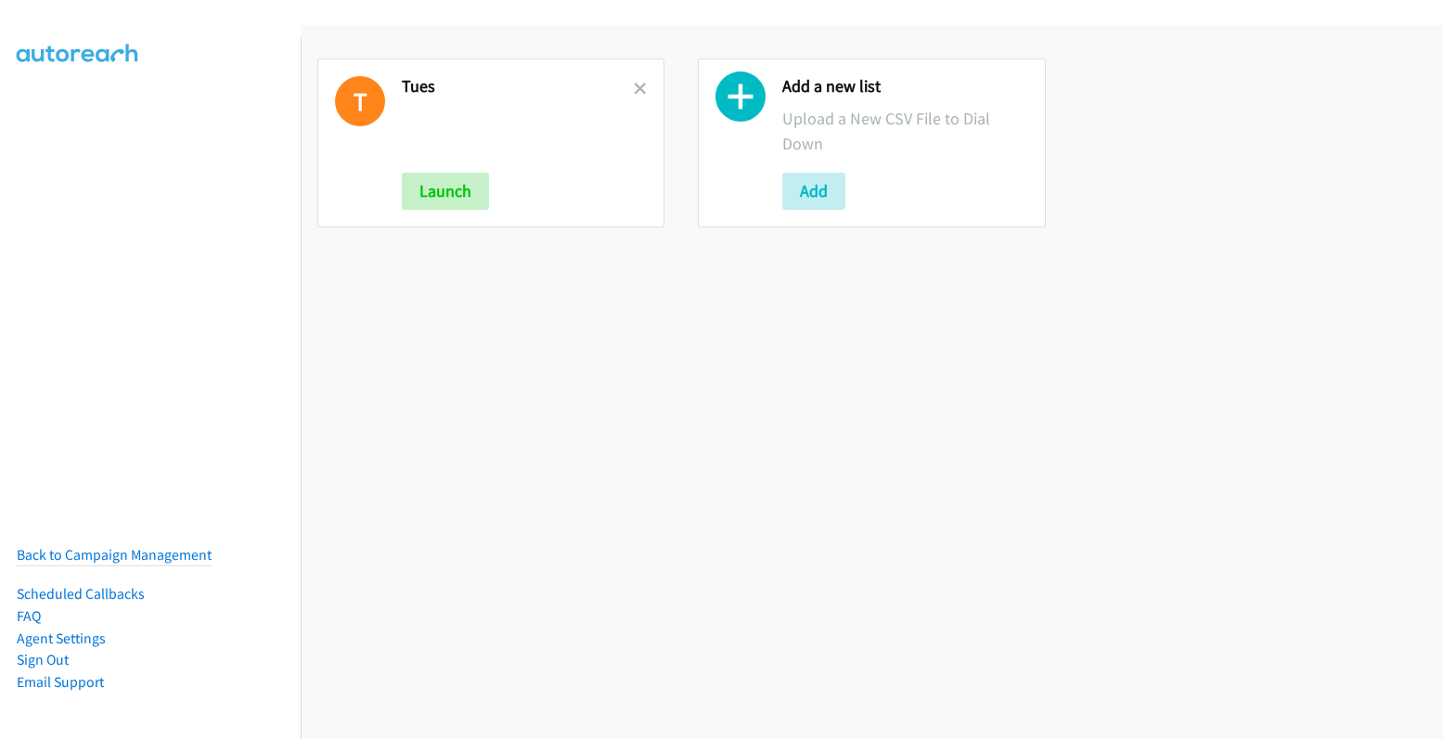 The width and height of the screenshot is (1443, 739). What do you see at coordinates (445, 191) in the screenshot?
I see `button: Launch` at bounding box center [445, 191].